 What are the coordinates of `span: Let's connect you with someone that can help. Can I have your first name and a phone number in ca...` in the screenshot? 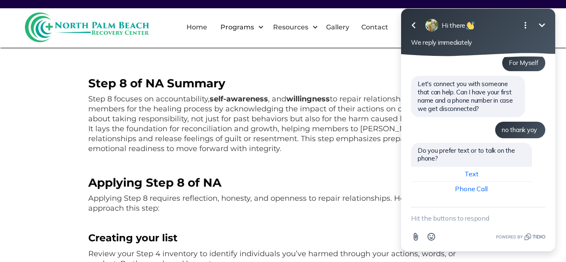 It's located at (75, 96).